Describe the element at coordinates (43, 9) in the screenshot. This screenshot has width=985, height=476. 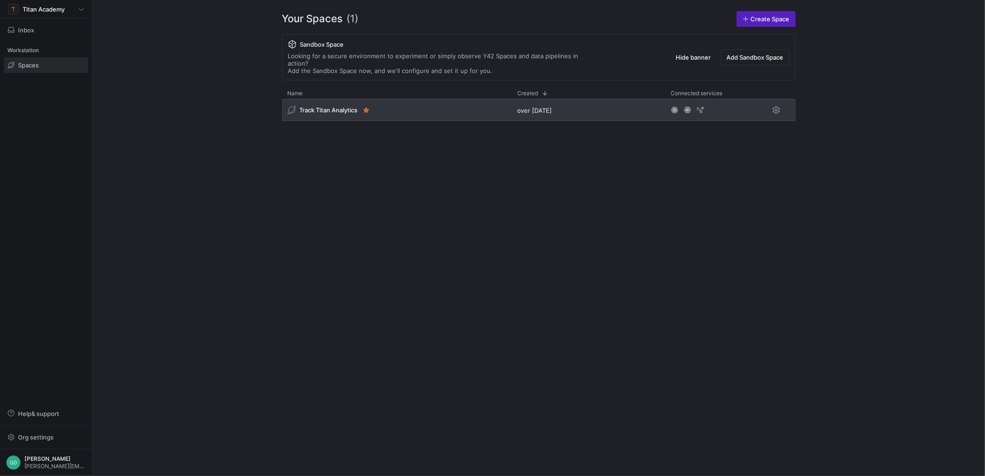
I see `span: Titan Academy` at that location.